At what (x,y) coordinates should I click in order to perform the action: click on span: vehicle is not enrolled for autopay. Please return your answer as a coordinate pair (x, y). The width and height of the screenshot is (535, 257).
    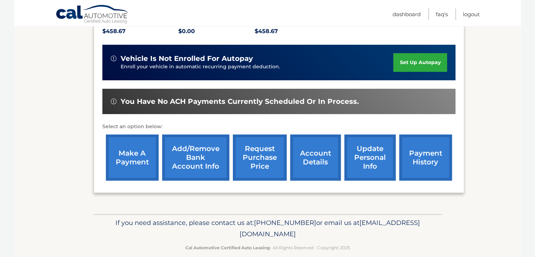
    Looking at the image, I should click on (187, 58).